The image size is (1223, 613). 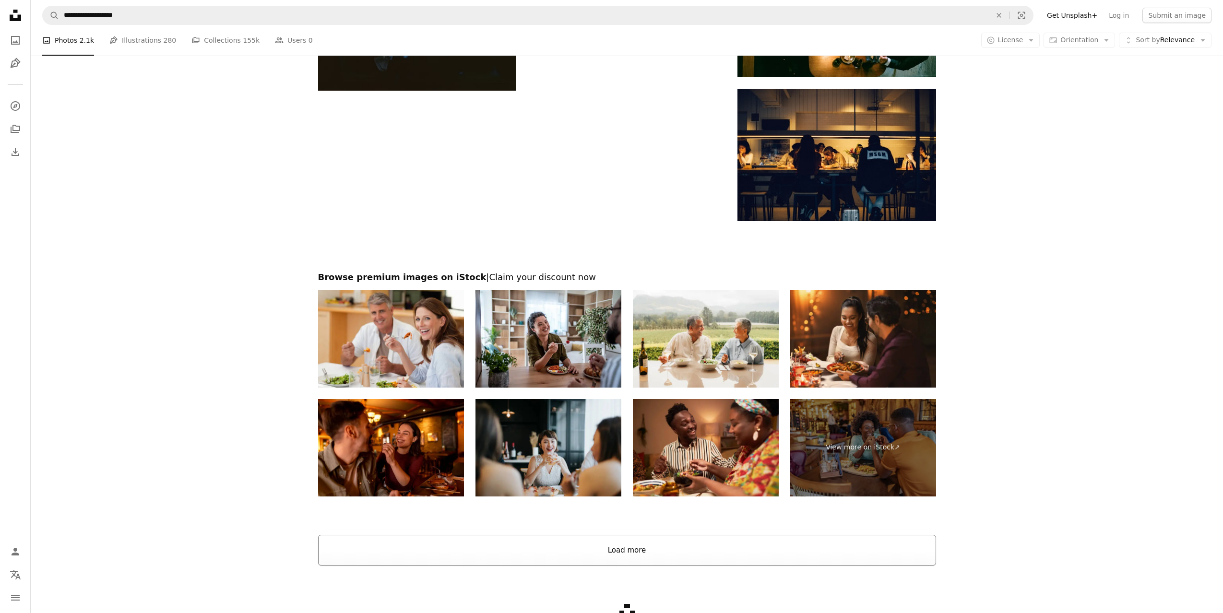 What do you see at coordinates (1022, 15) in the screenshot?
I see `button: Visual search` at bounding box center [1022, 15].